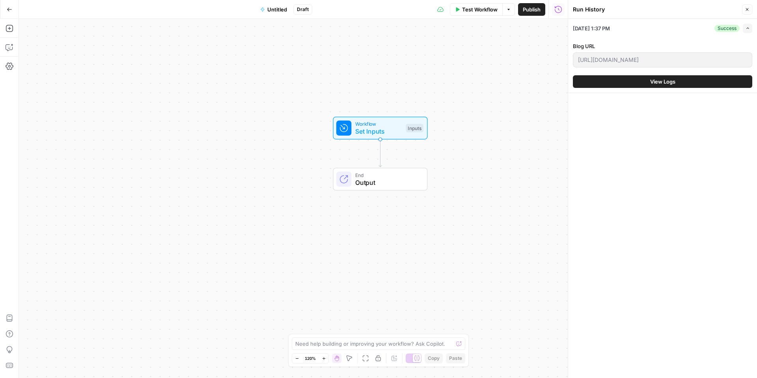 The height and width of the screenshot is (378, 757). I want to click on button: Copy, so click(434, 359).